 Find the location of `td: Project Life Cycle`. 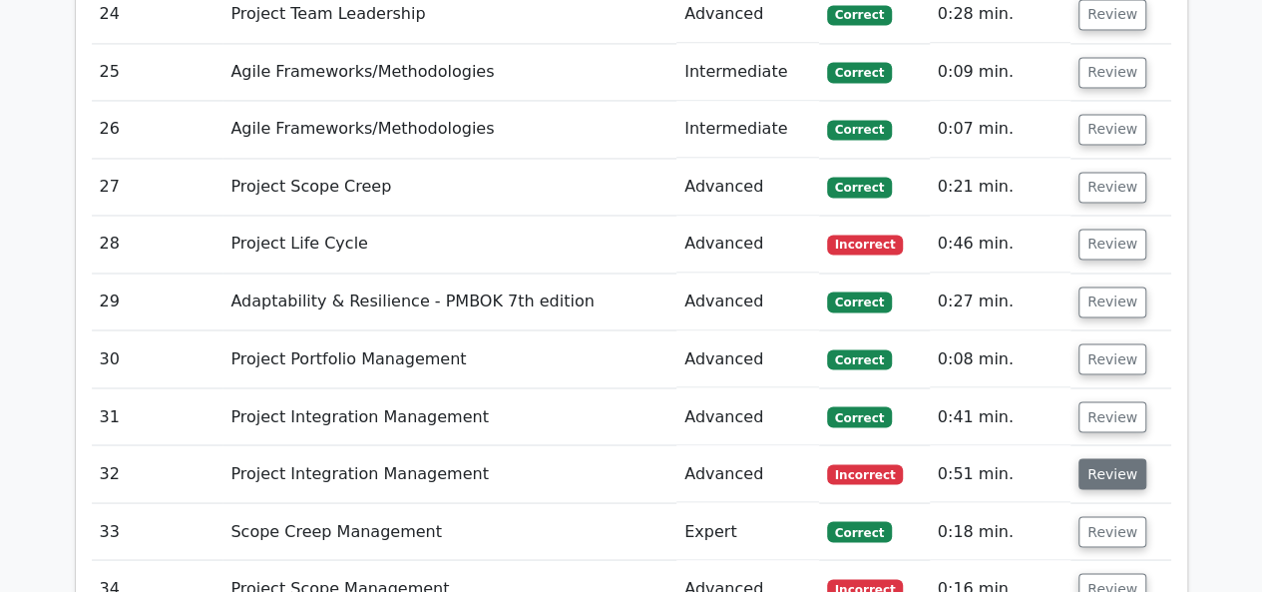

td: Project Life Cycle is located at coordinates (449, 243).